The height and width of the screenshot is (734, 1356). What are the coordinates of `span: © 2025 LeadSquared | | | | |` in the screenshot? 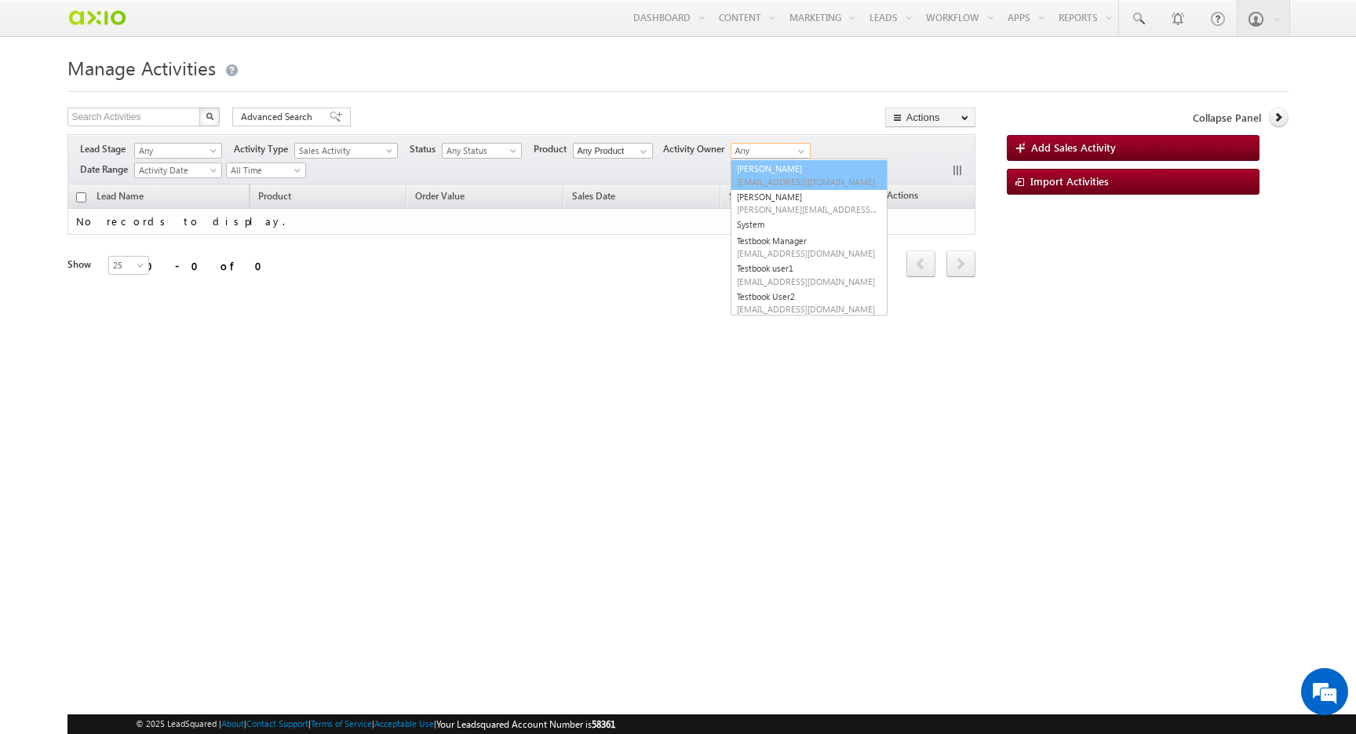 It's located at (375, 724).